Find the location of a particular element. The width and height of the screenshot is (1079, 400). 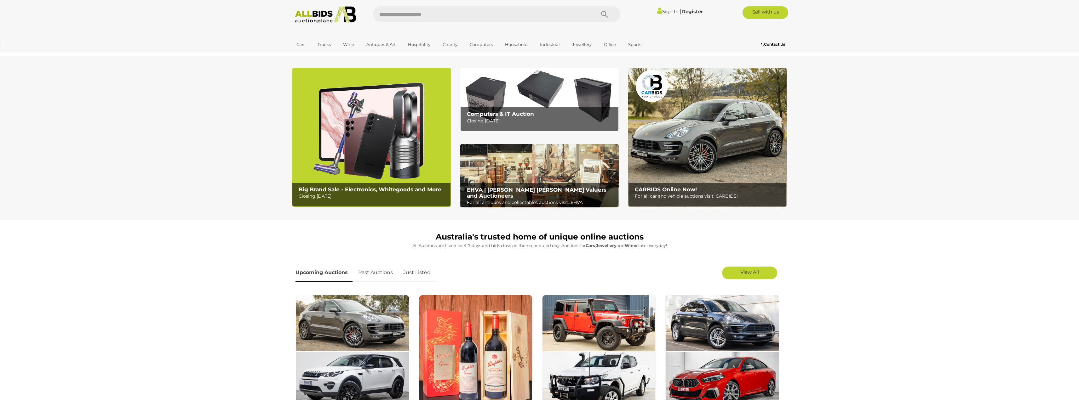

a: Cars is located at coordinates (301, 44).